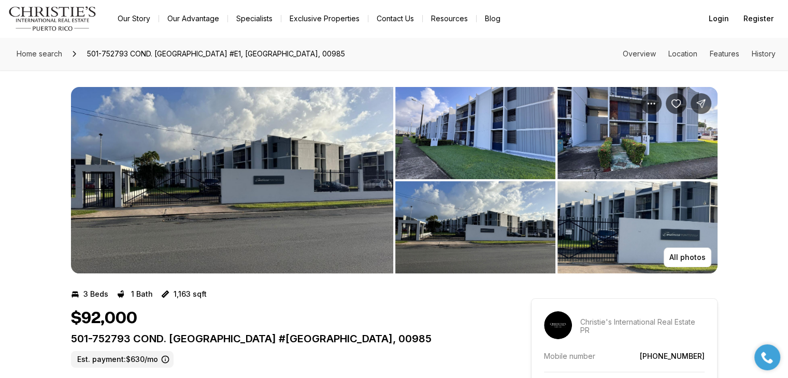 The image size is (788, 378). Describe the element at coordinates (683, 53) in the screenshot. I see `a: Skip to: Location` at that location.